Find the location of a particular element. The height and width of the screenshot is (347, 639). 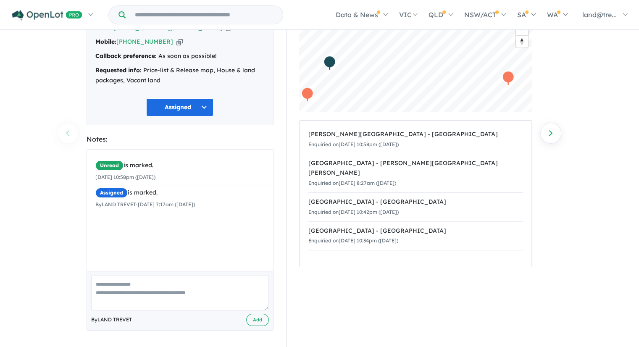

span: land@tre... is located at coordinates (600, 15).